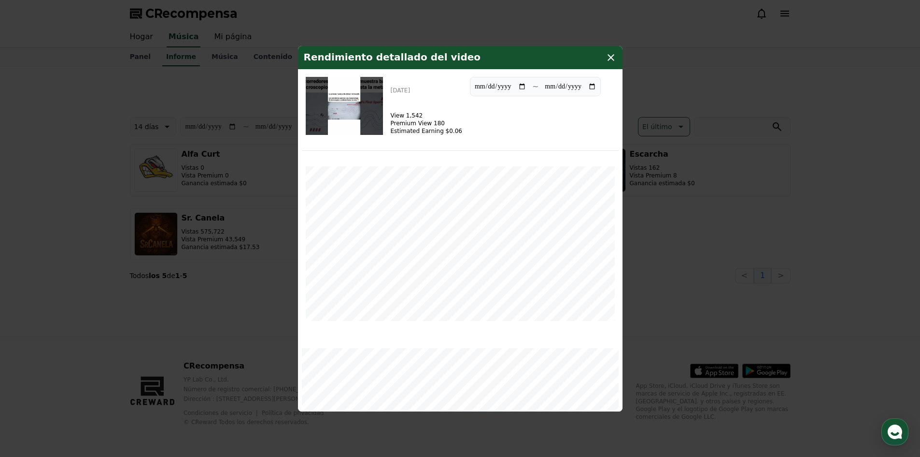 The height and width of the screenshot is (457, 920). I want to click on p: Estimated Earning $0.06, so click(427, 131).